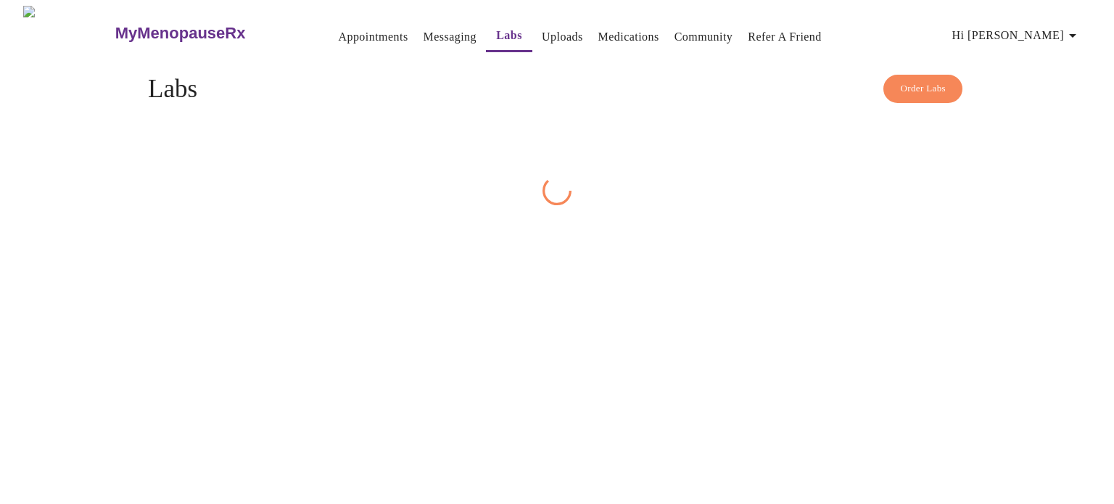 The image size is (1114, 504). What do you see at coordinates (704, 37) in the screenshot?
I see `button: Community` at bounding box center [704, 37].